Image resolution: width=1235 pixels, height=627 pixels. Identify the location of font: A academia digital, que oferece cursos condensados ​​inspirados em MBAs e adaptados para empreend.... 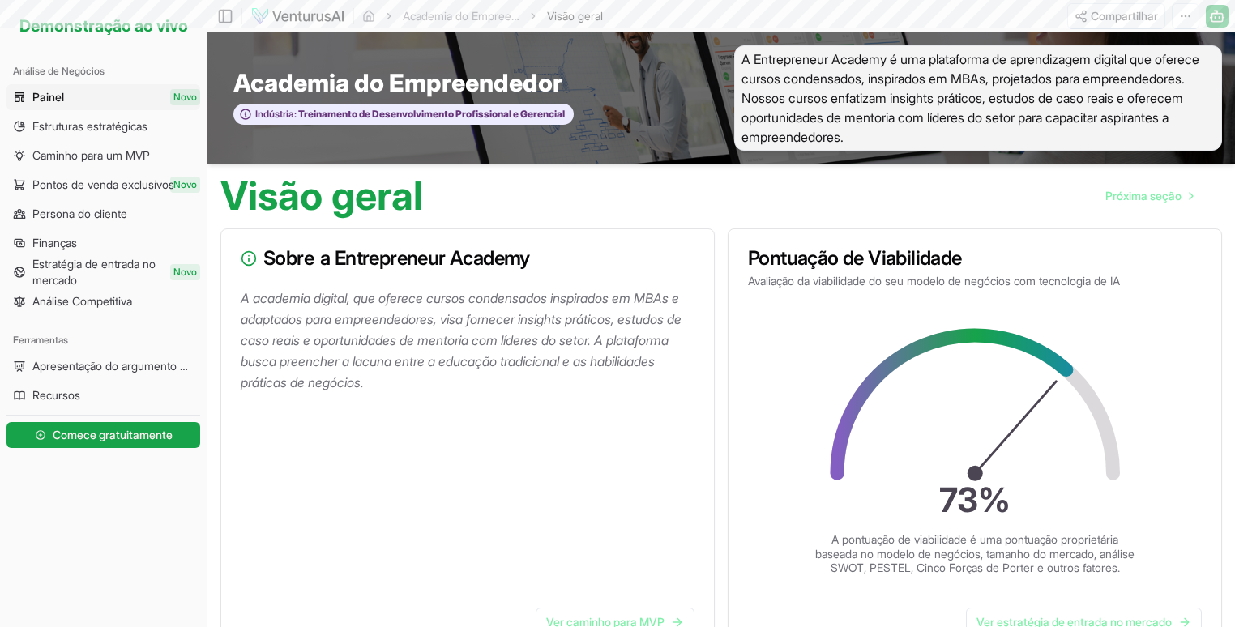
(463, 340).